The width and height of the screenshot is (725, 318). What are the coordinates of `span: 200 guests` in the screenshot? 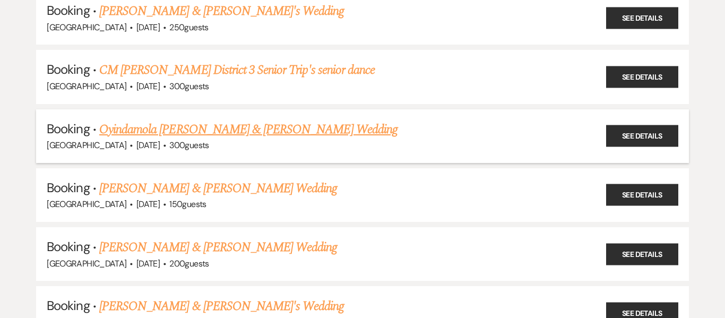 It's located at (189, 263).